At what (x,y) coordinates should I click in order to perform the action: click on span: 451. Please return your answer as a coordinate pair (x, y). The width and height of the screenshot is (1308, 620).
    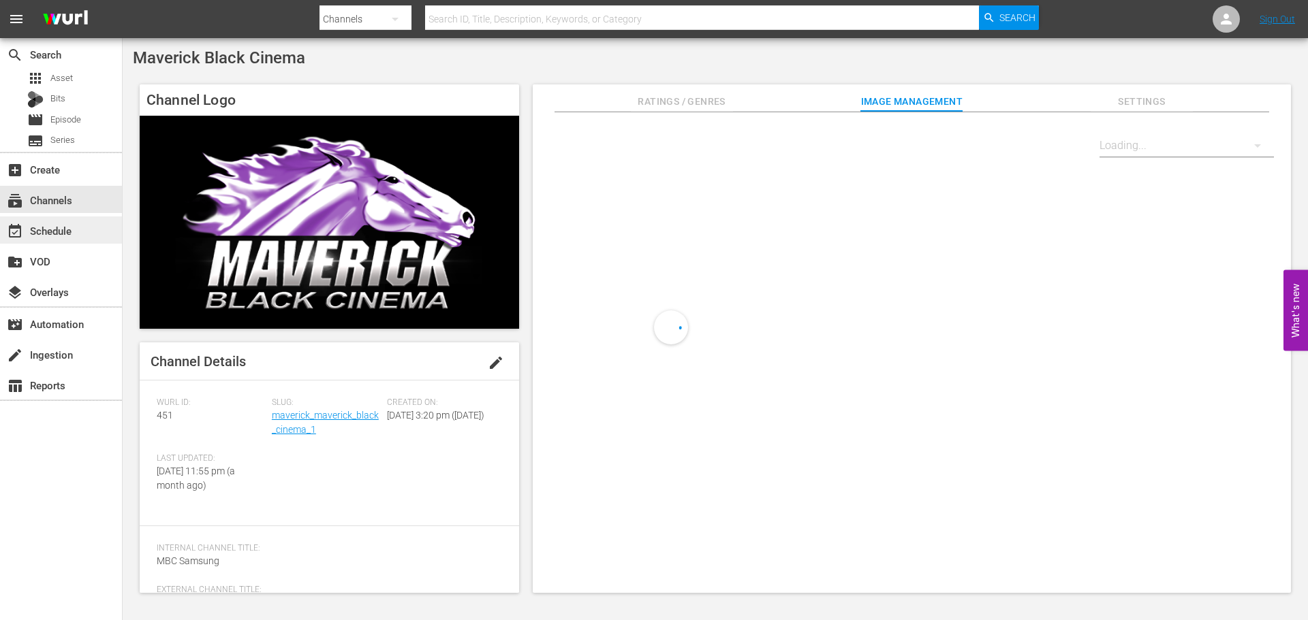
    Looking at the image, I should click on (165, 415).